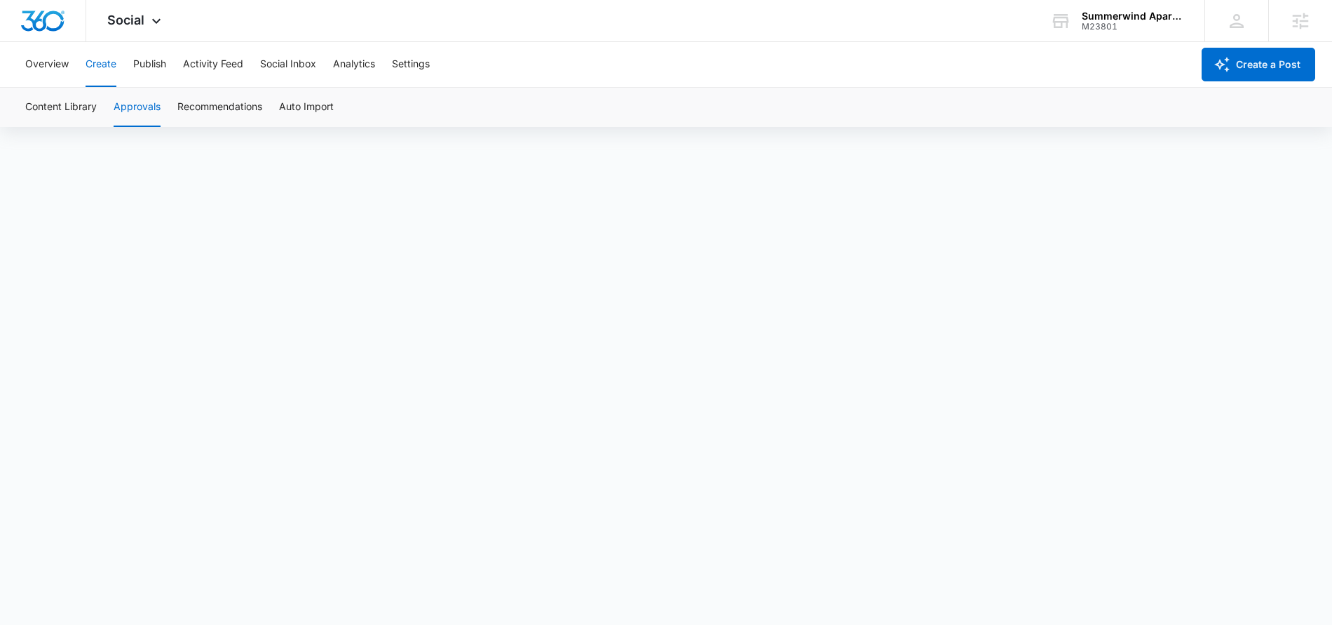 The height and width of the screenshot is (625, 1332). I want to click on button: Publish, so click(149, 64).